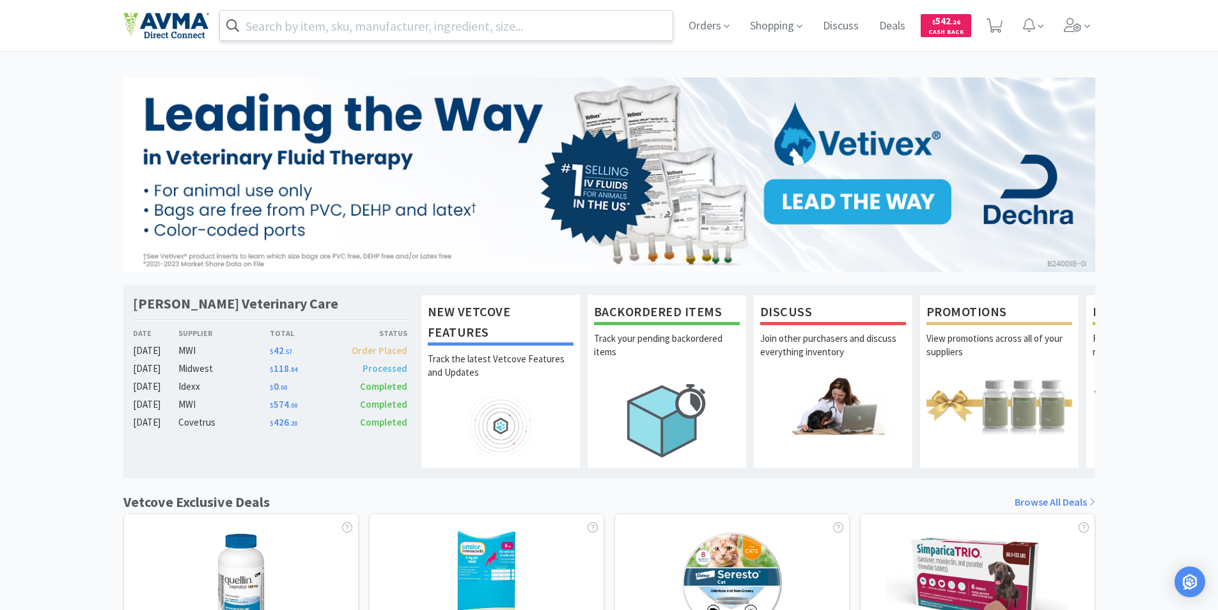 This screenshot has width=1218, height=610. What do you see at coordinates (667, 354) in the screenshot?
I see `p: Track your pending backordered items` at bounding box center [667, 354].